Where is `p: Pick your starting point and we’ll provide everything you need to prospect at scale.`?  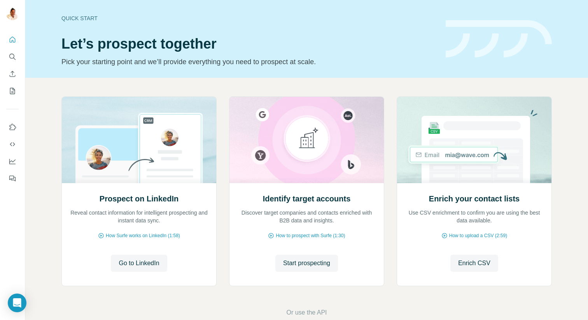 p: Pick your starting point and we’ll provide everything you need to prospect at scale. is located at coordinates (249, 62).